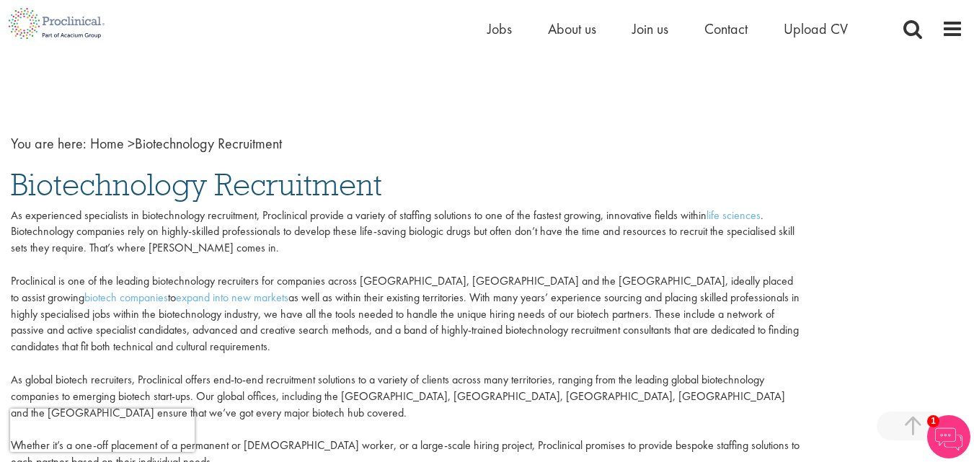 This screenshot has height=462, width=974. What do you see at coordinates (500, 29) in the screenshot?
I see `a: Jobs` at bounding box center [500, 29].